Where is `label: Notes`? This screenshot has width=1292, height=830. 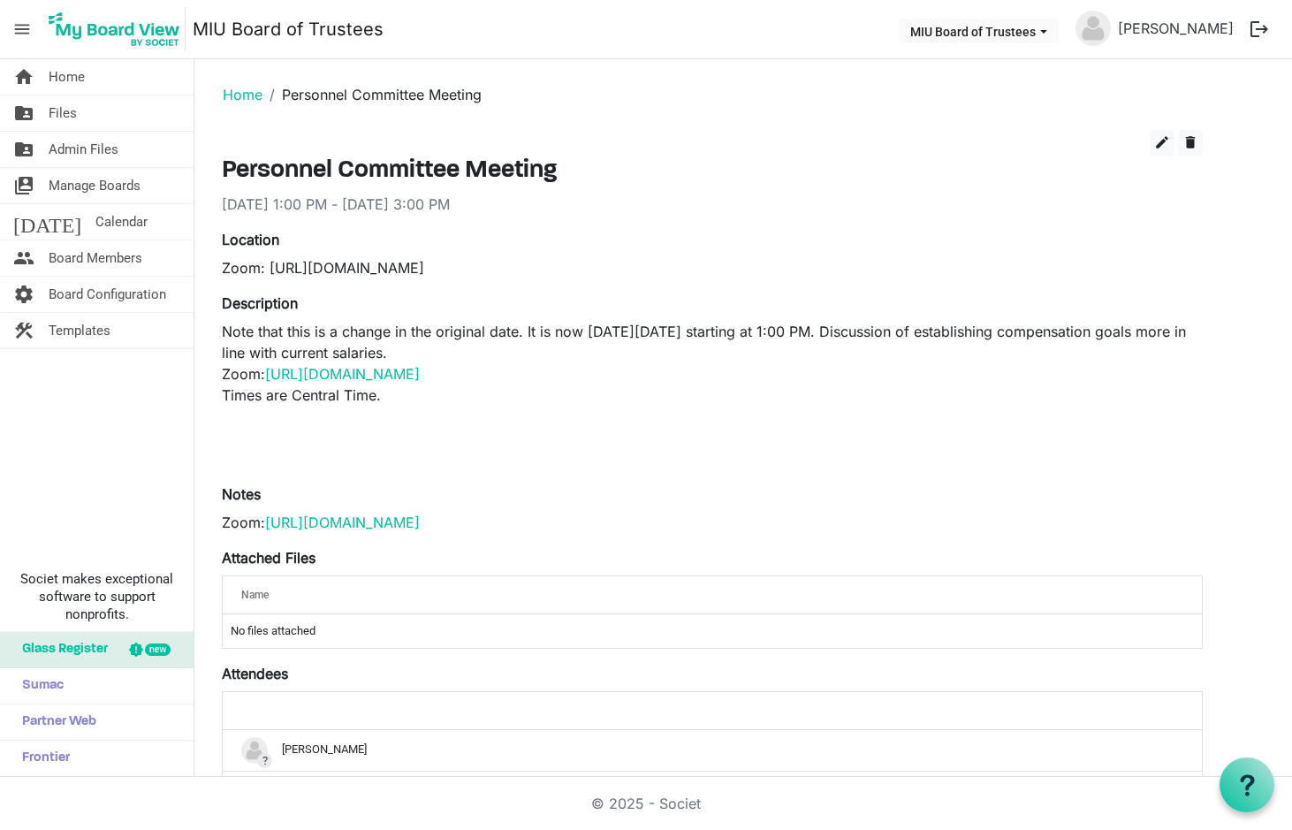 label: Notes is located at coordinates (241, 494).